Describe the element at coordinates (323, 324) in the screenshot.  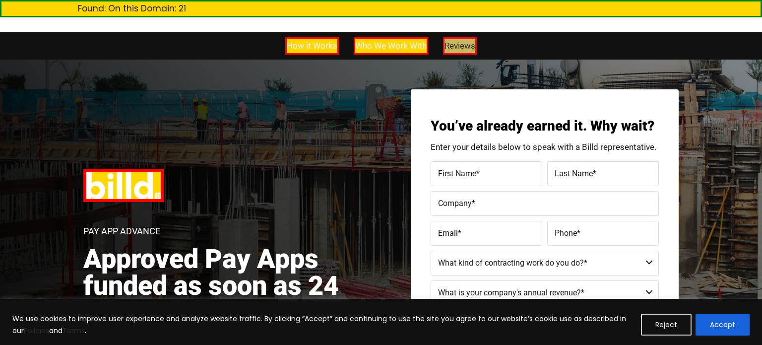
I see `p: We use cookies to improve user experience and analyze website traffic. By clicking “Accept” and c...` at that location.